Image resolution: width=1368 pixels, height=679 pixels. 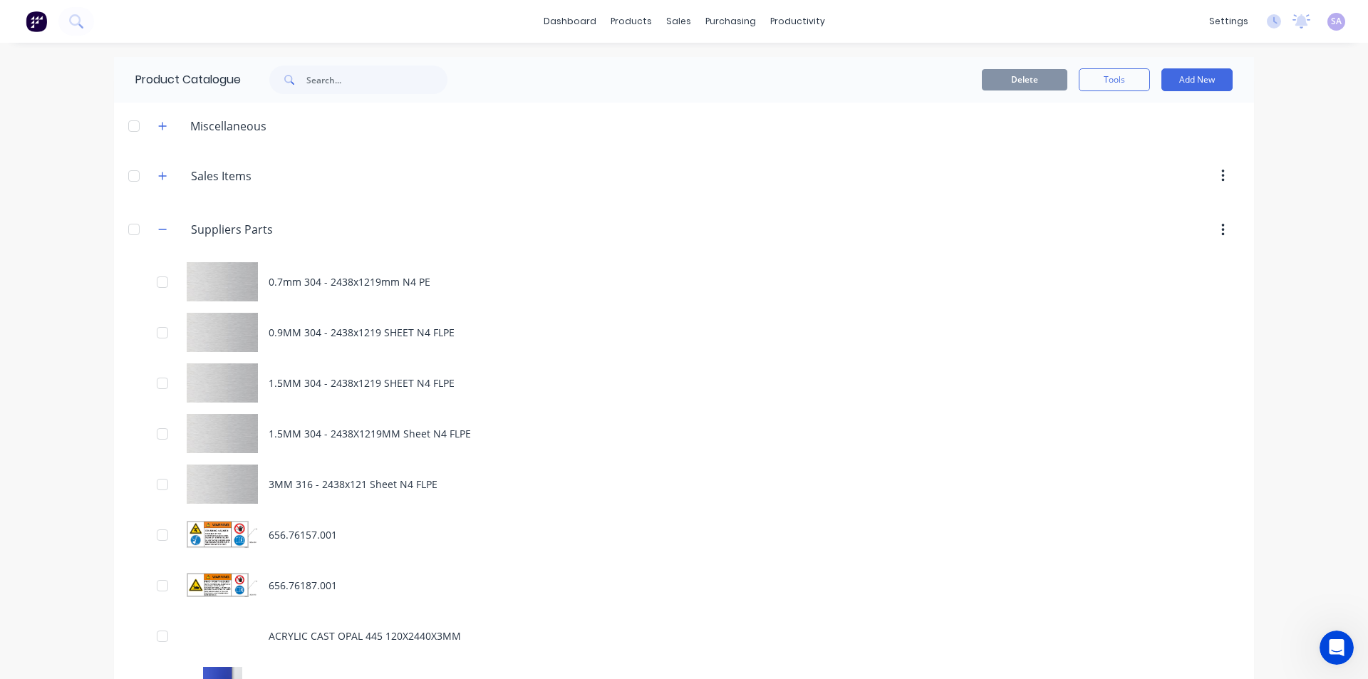 I want to click on div: 656.76157.001656.76157.001, so click(x=684, y=534).